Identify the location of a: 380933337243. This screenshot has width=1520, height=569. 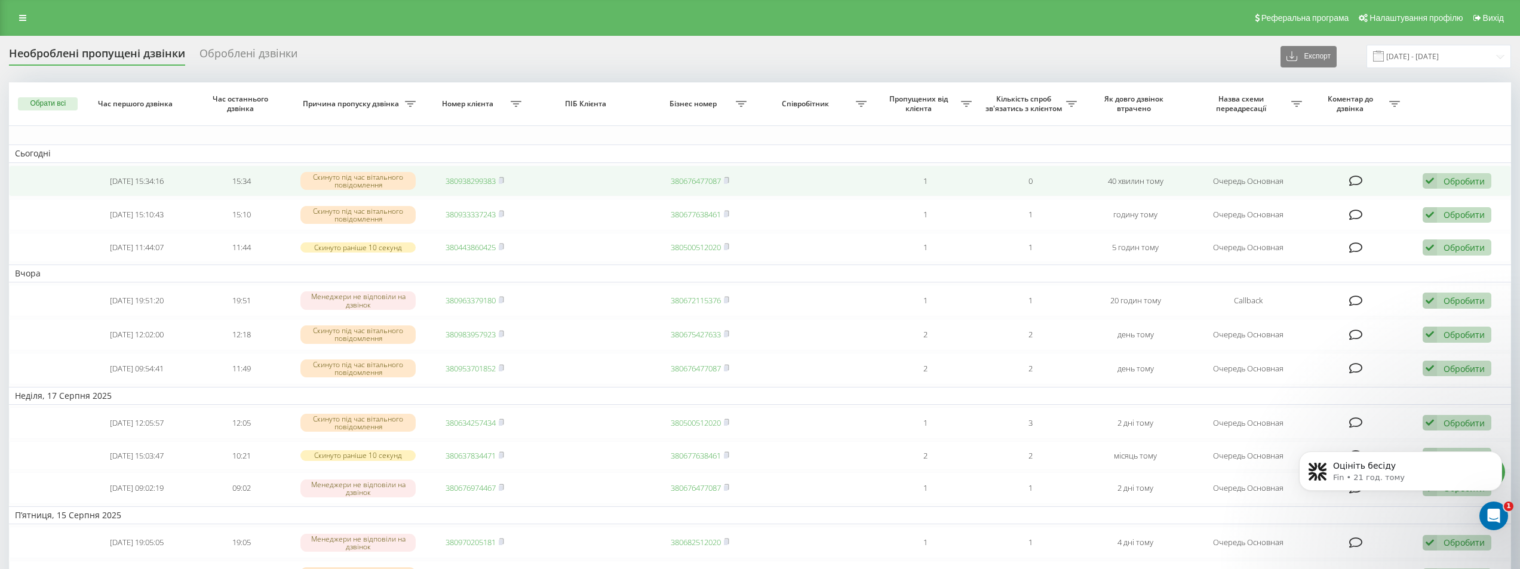
(471, 214).